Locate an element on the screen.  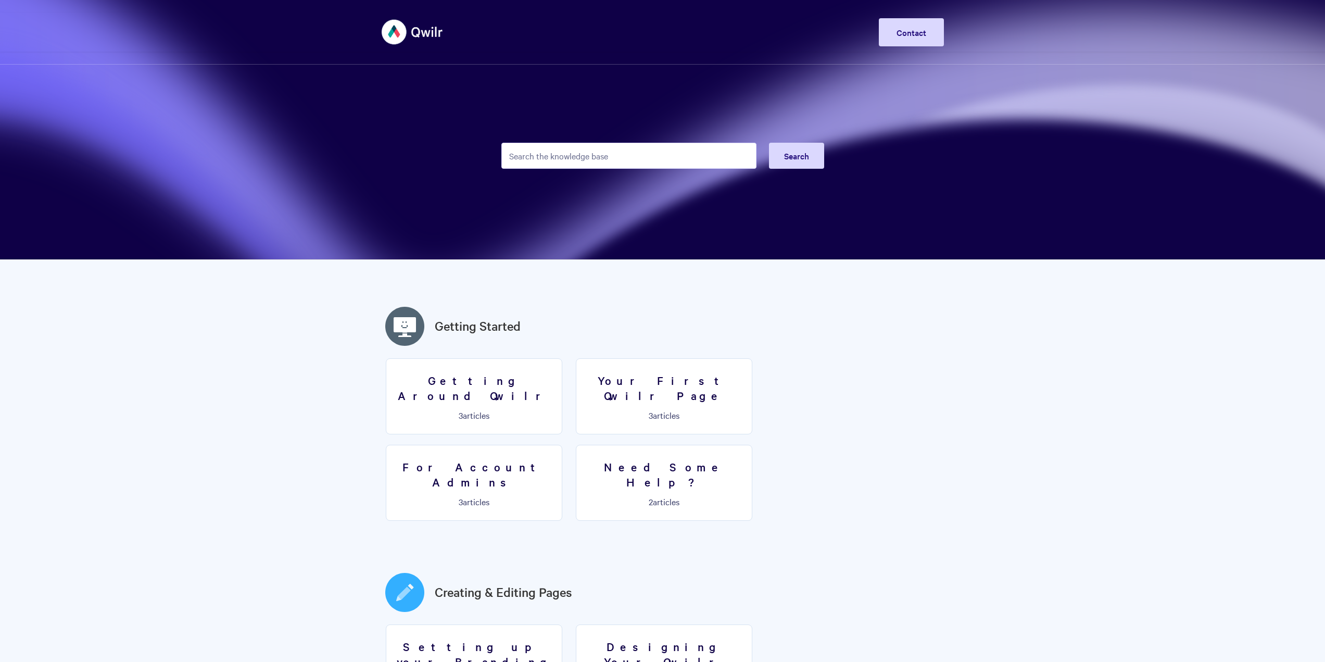
h3: Getting Around Qwilr is located at coordinates (474, 387).